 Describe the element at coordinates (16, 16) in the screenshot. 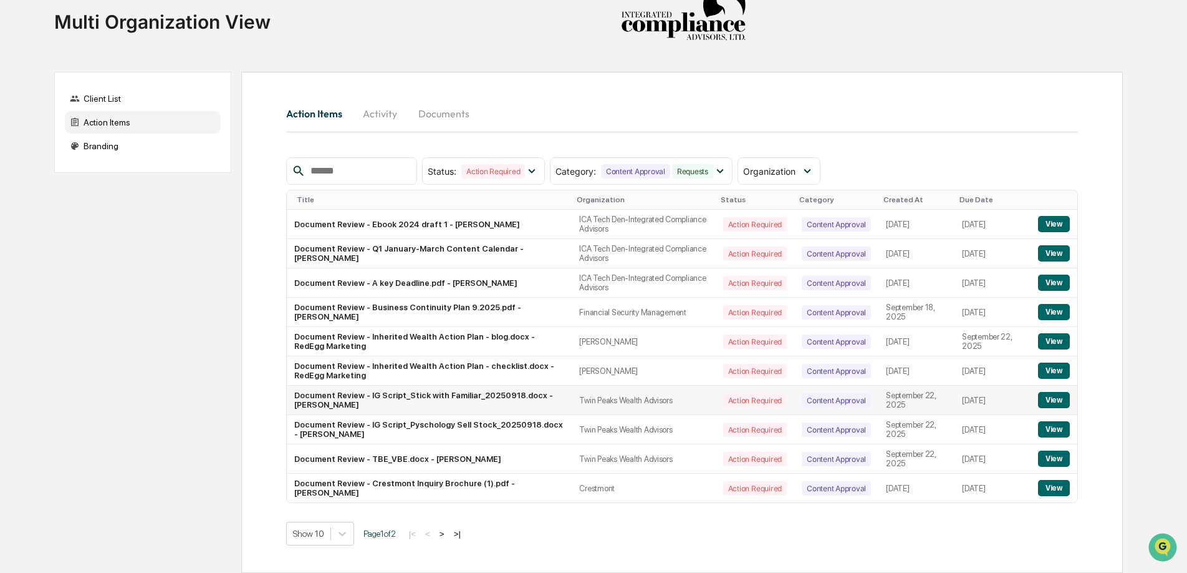

I see `img: f2157a4c-a0d3-4daa-907e-bb6f0de503a5-1751232295721` at that location.